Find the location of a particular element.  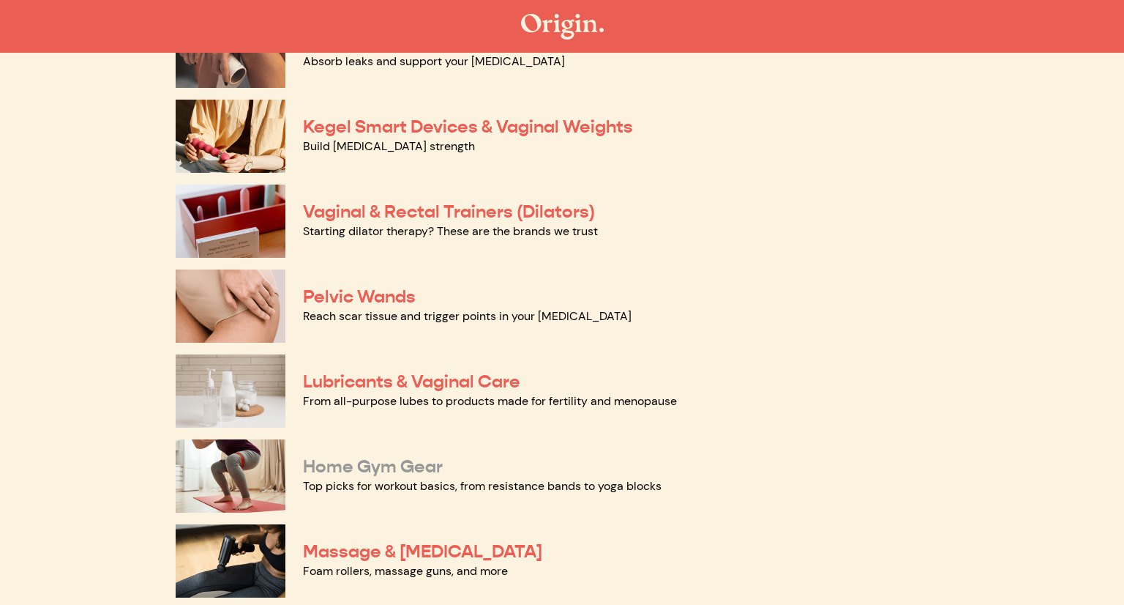

a: Vaginal & Rectal Trainers (Dilators) is located at coordinates (449, 212).